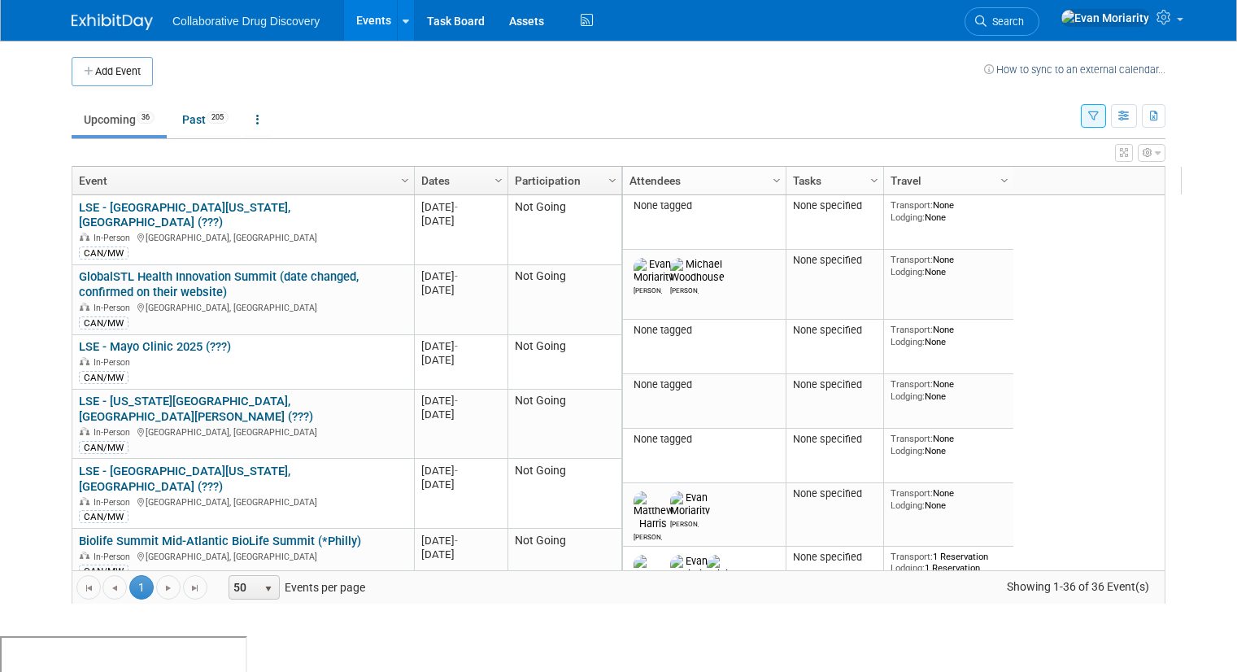 This screenshot has height=672, width=1237. What do you see at coordinates (647, 535) in the screenshot?
I see `div: Matthew Harris` at bounding box center [647, 535].